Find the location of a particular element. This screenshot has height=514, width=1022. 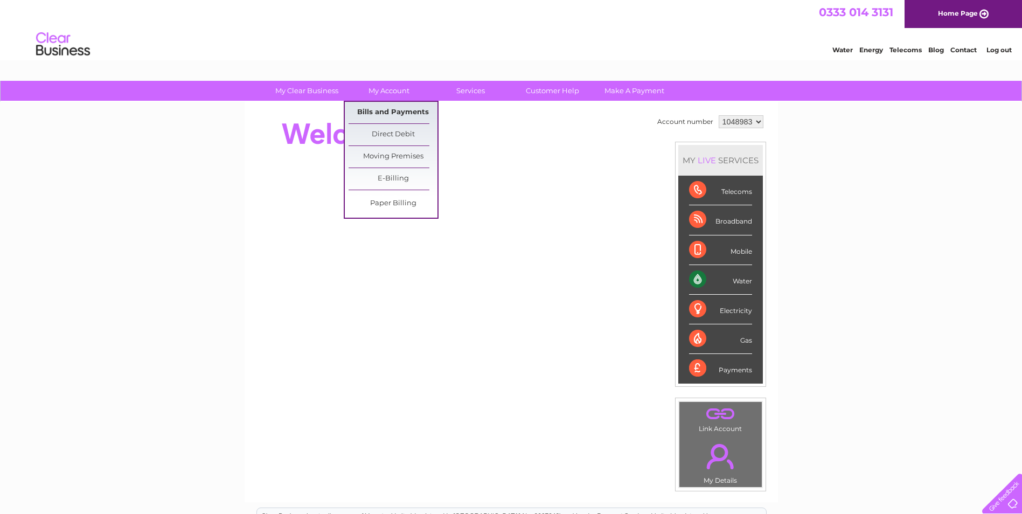

a: Contact is located at coordinates (963, 50).